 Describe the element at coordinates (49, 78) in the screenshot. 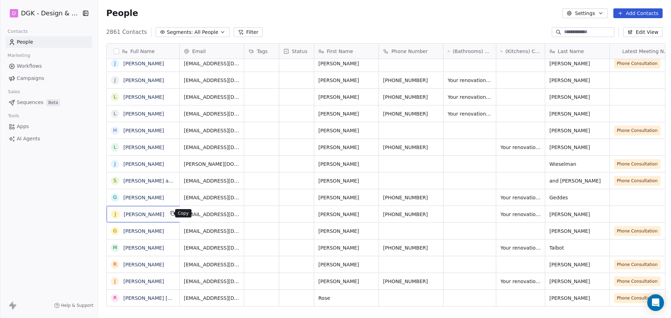

I see `a: Campaigns` at that location.